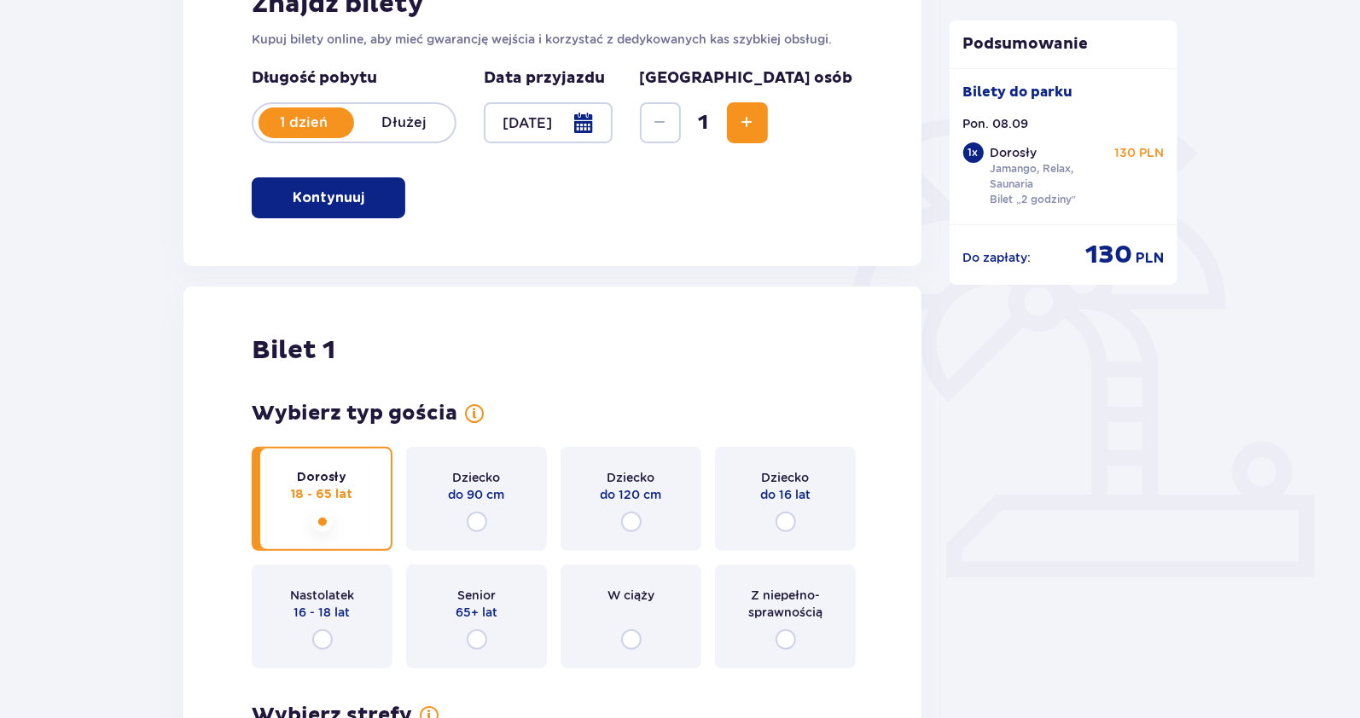 Image resolution: width=1360 pixels, height=718 pixels. I want to click on p: Do zapłaty :, so click(997, 258).